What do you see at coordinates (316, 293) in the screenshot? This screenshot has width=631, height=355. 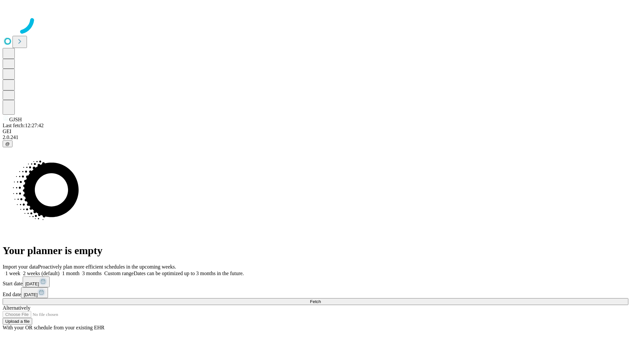 I see `div: End date` at bounding box center [316, 293].